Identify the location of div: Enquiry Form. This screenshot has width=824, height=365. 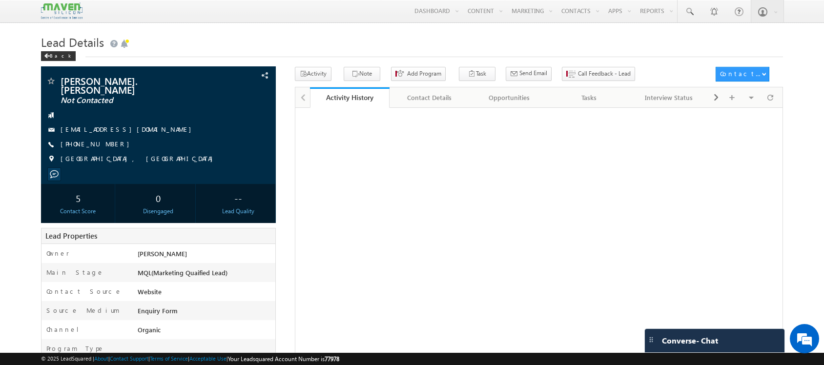
(205, 313).